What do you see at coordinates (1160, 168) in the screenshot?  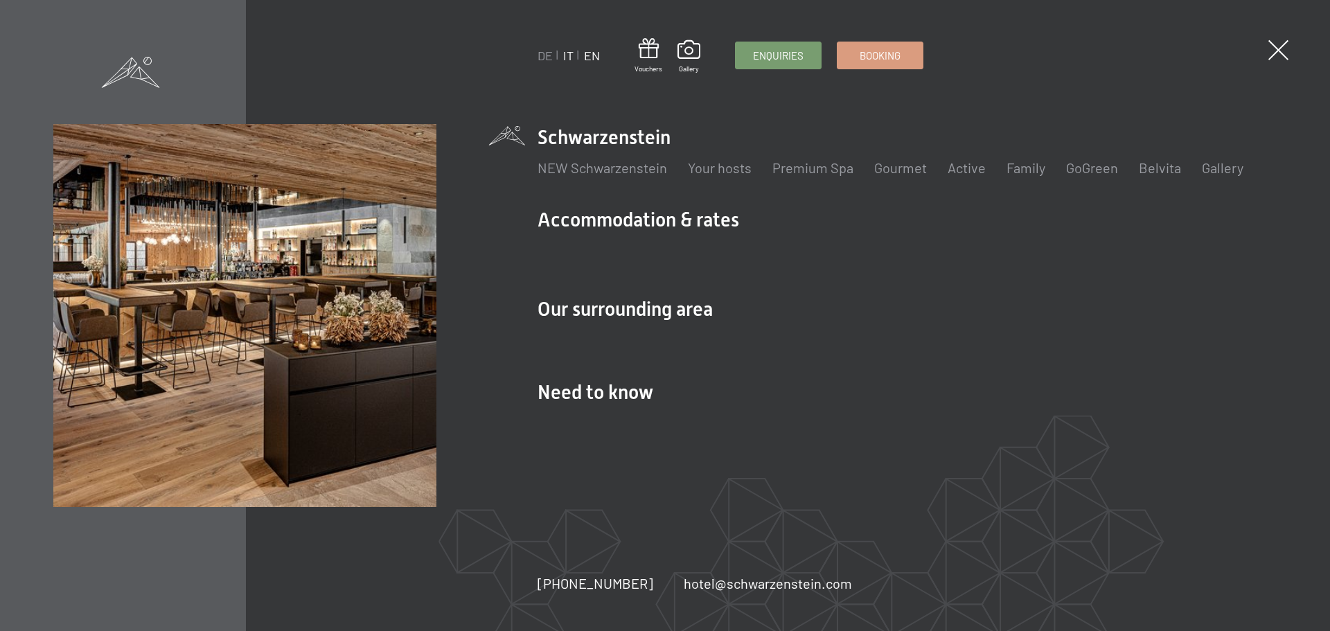 I see `a: Belvita` at bounding box center [1160, 168].